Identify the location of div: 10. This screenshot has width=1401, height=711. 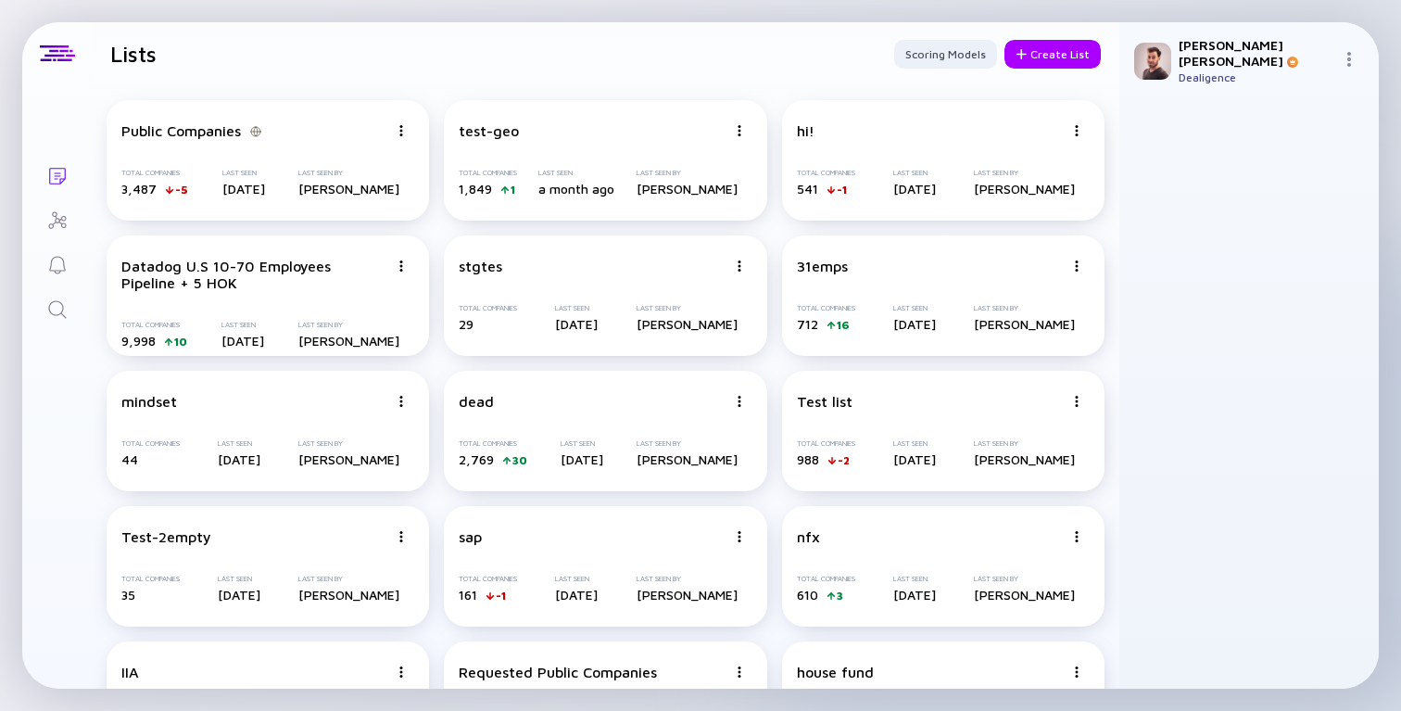
(181, 341).